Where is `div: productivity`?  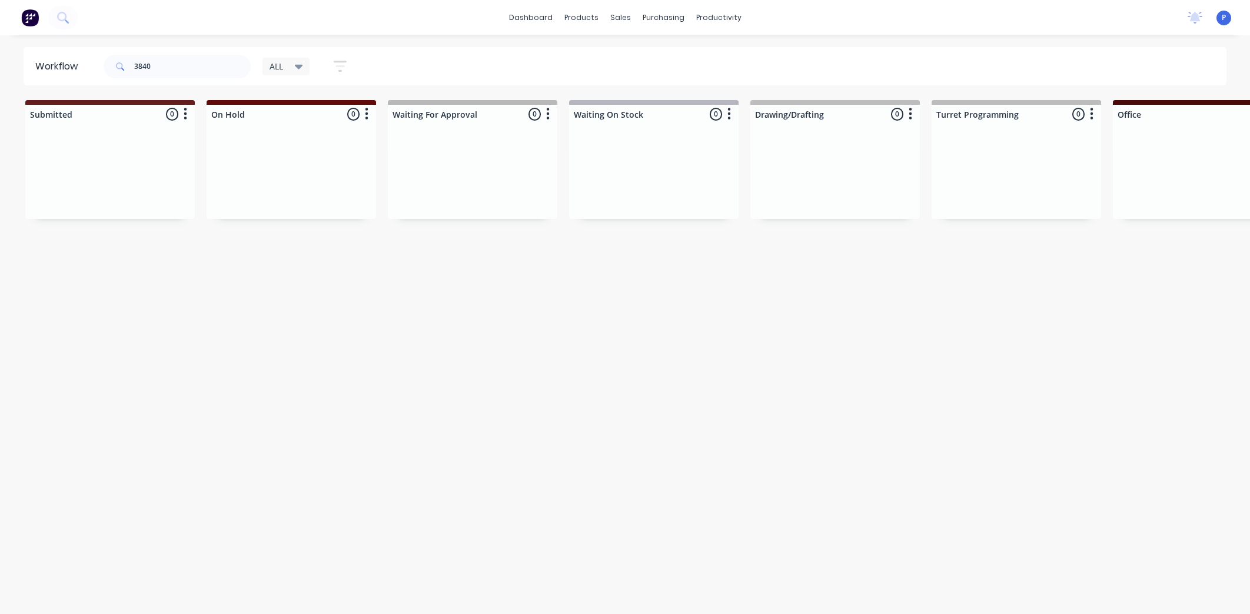 div: productivity is located at coordinates (719, 18).